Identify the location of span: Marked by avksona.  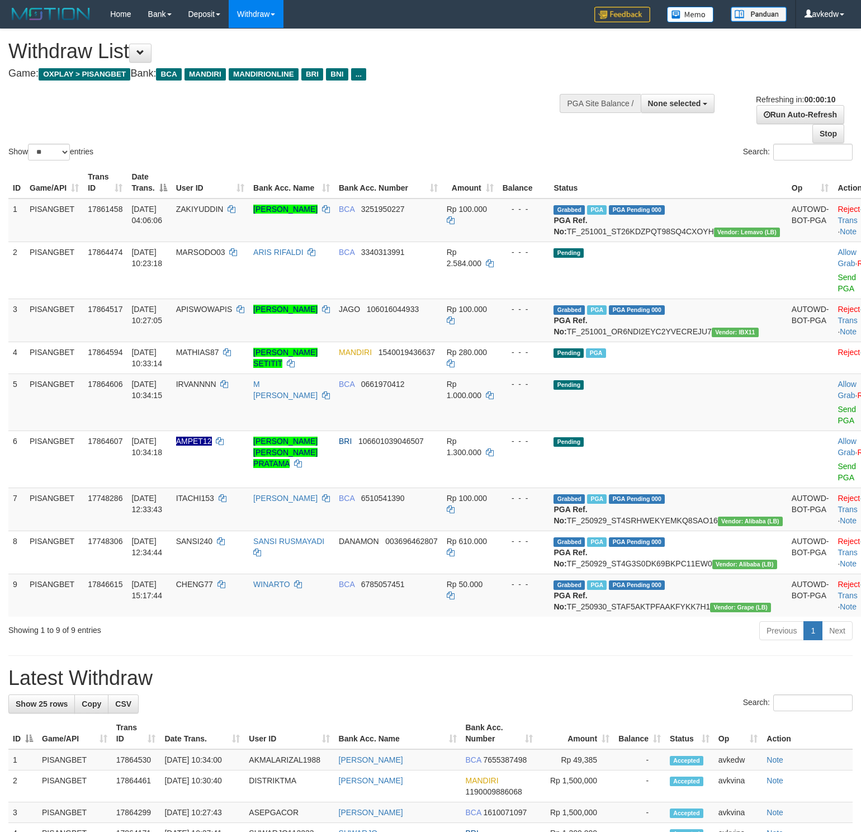
(597, 585).